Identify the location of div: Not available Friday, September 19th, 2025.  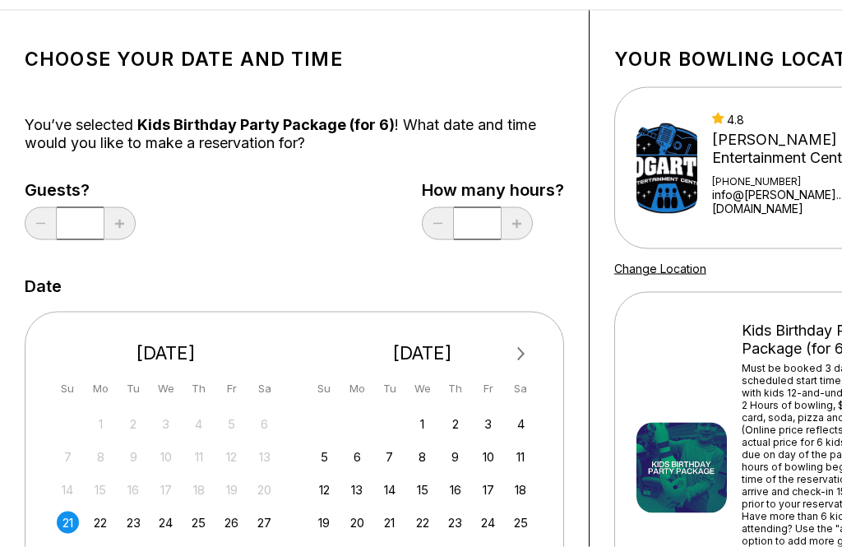
(231, 489).